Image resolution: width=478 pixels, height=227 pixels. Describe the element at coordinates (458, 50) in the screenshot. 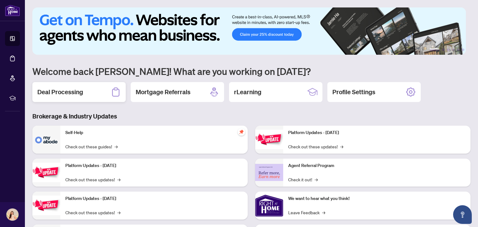

I see `button: 5` at that location.